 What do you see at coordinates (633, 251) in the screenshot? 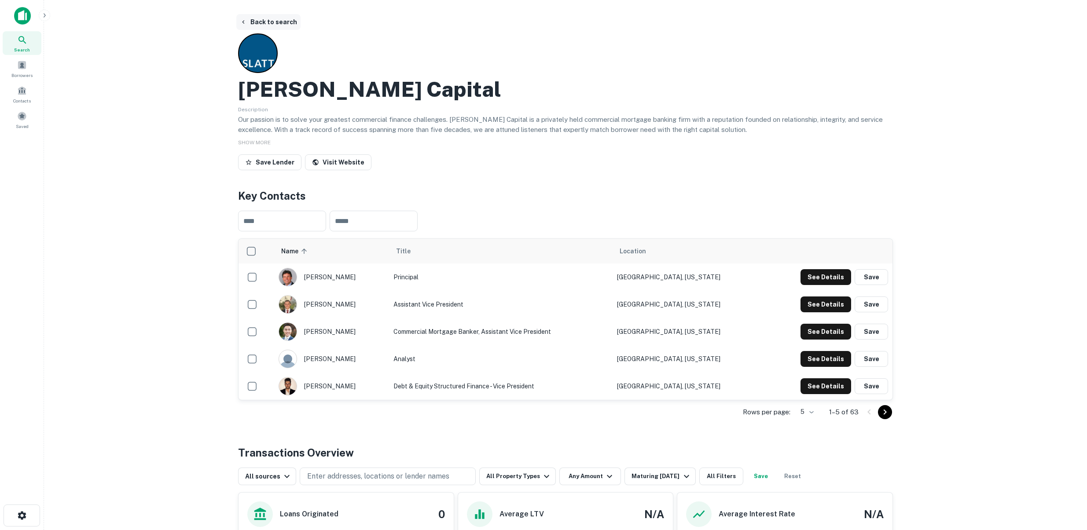
I see `span: Location` at bounding box center [633, 251].